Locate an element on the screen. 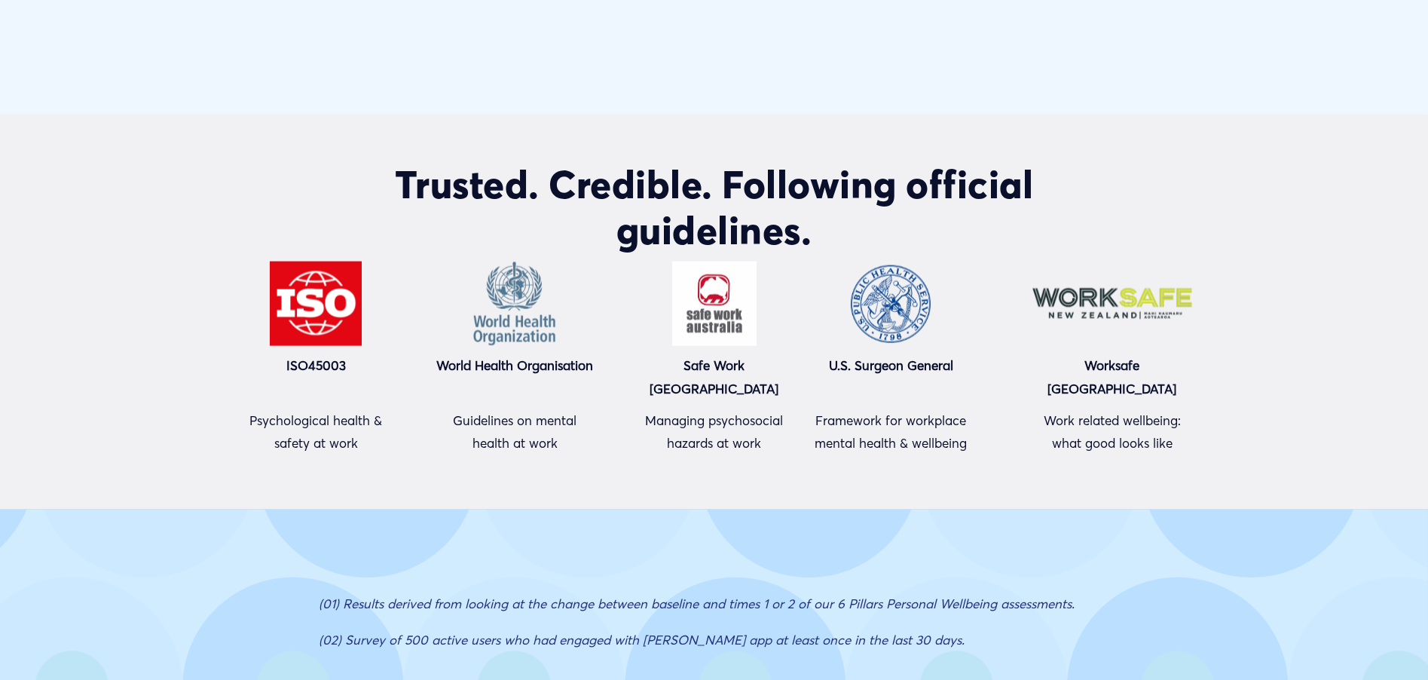  p: Psychological health & safety at work is located at coordinates (316, 432).